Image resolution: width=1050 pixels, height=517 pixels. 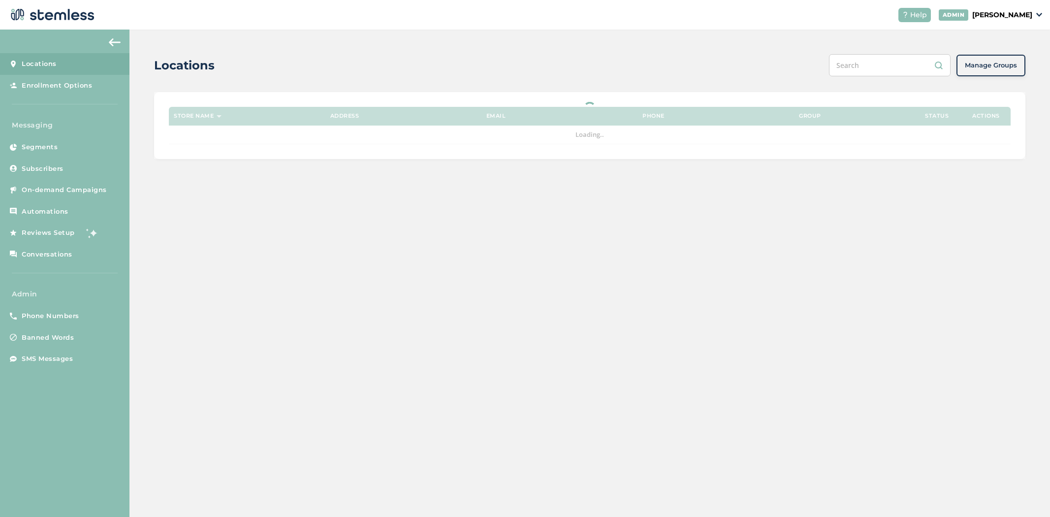 What do you see at coordinates (184, 65) in the screenshot?
I see `h2: Locations` at bounding box center [184, 65].